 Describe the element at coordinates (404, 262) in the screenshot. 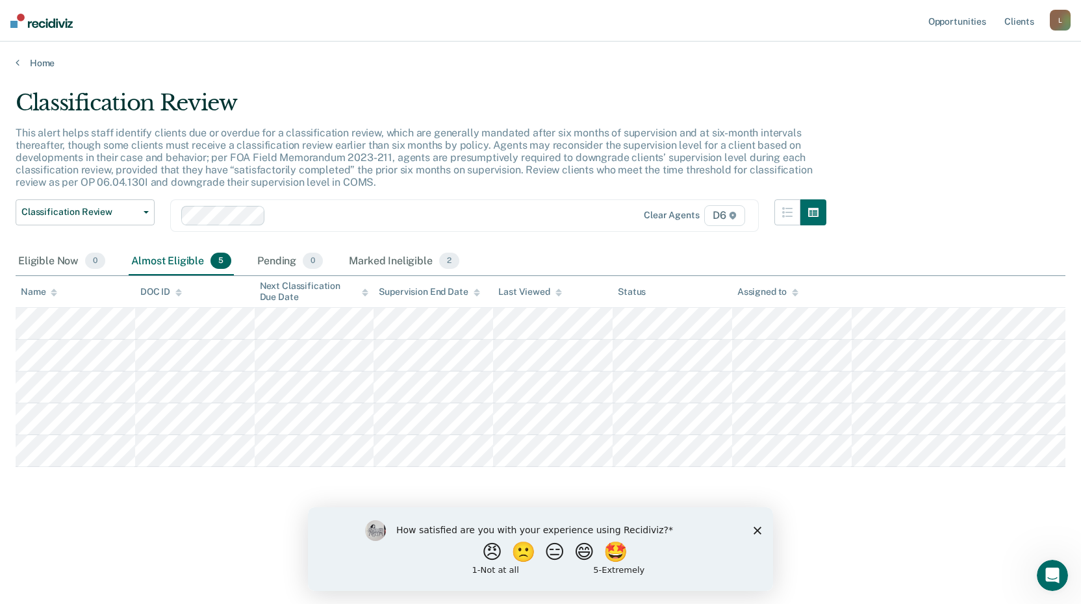

I see `div: Marked Ineligible2` at that location.